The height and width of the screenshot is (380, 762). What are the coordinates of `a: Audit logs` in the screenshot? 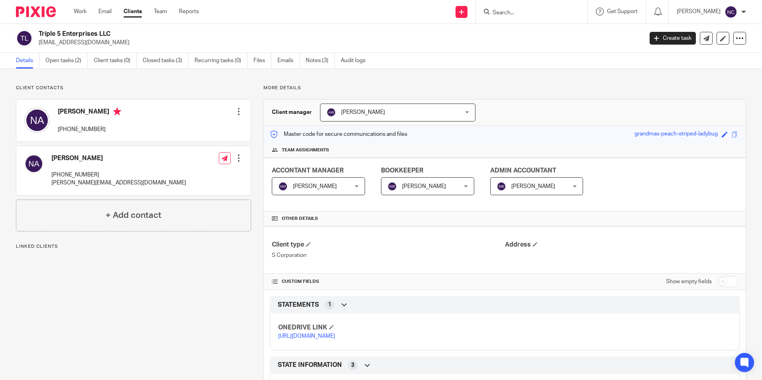 It's located at (356, 61).